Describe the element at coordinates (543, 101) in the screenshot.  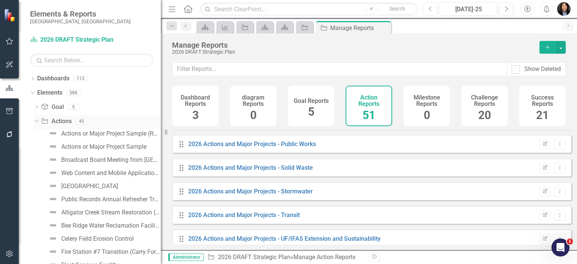
I see `h4: Success Reports` at that location.